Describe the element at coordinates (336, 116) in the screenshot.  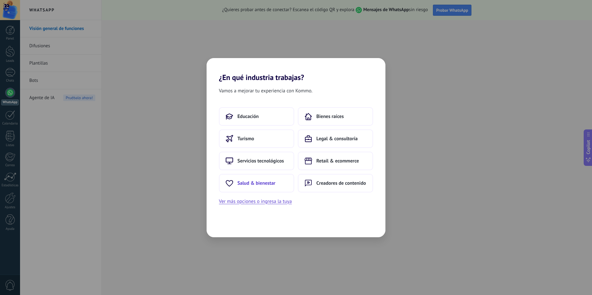
I see `button: Bienes raíces` at that location.